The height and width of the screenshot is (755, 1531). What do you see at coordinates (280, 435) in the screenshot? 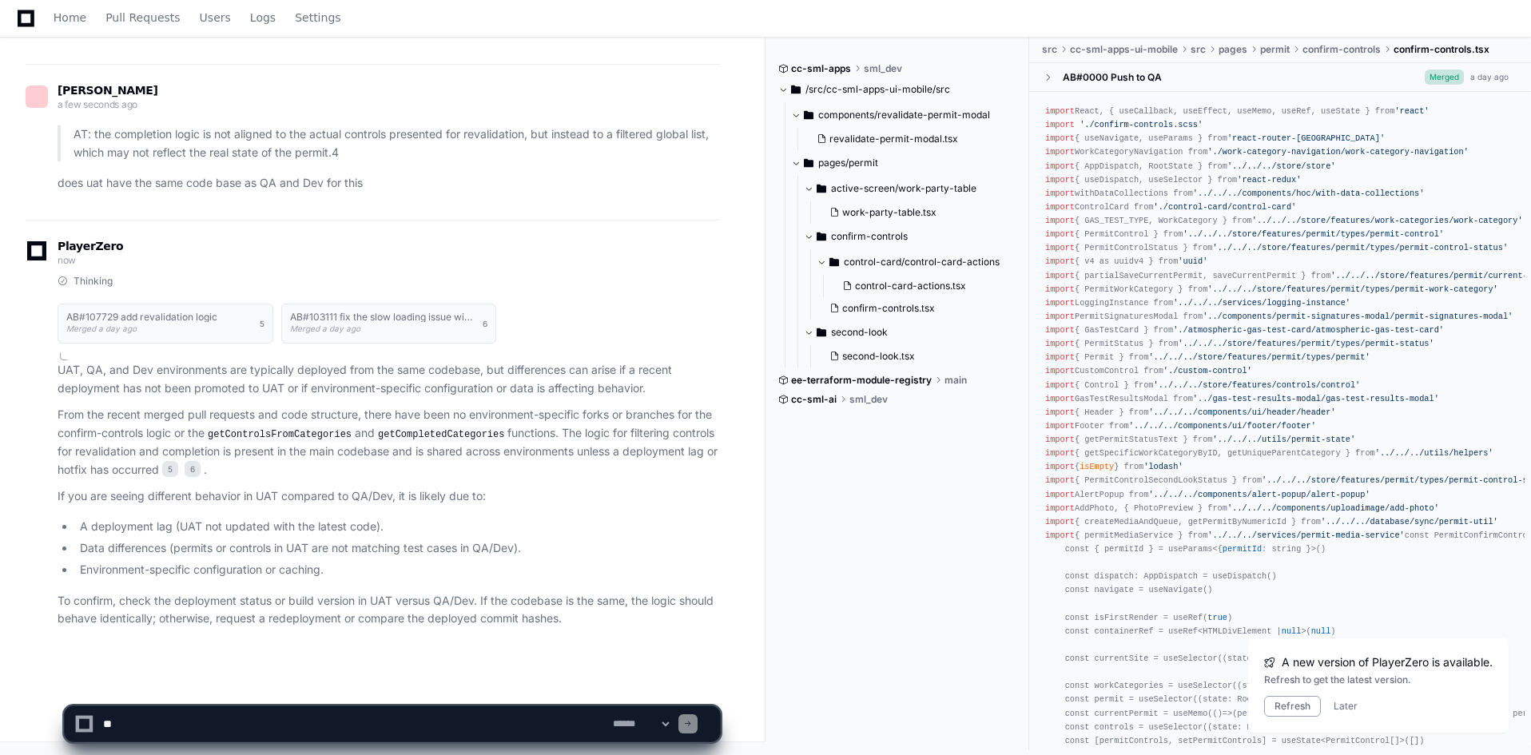
I see `code: getControlsFromCategories` at bounding box center [280, 435].